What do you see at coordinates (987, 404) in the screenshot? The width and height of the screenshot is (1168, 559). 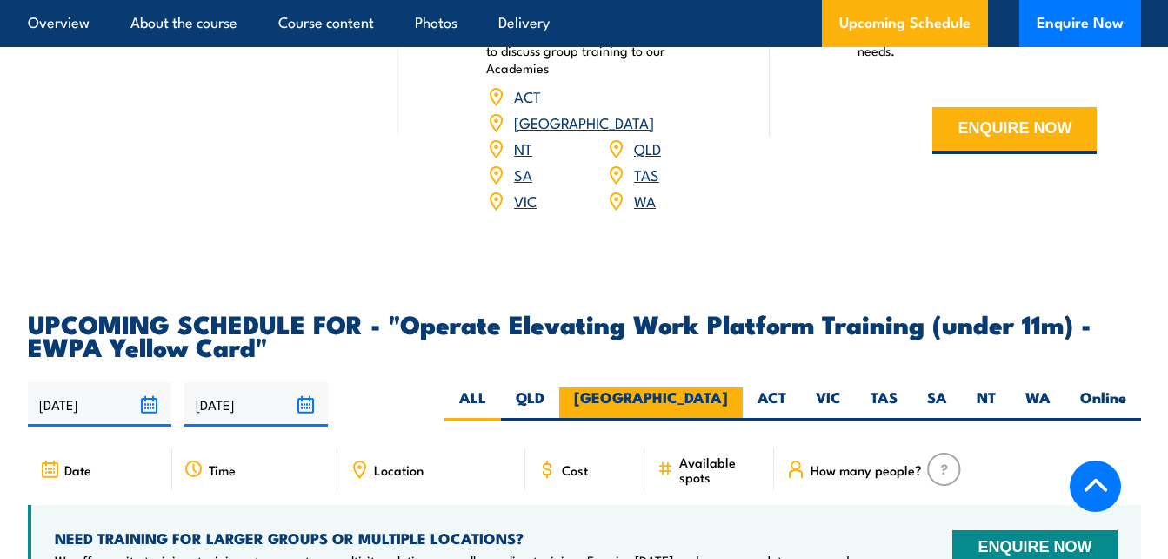 I see `label: NT` at bounding box center [987, 404].